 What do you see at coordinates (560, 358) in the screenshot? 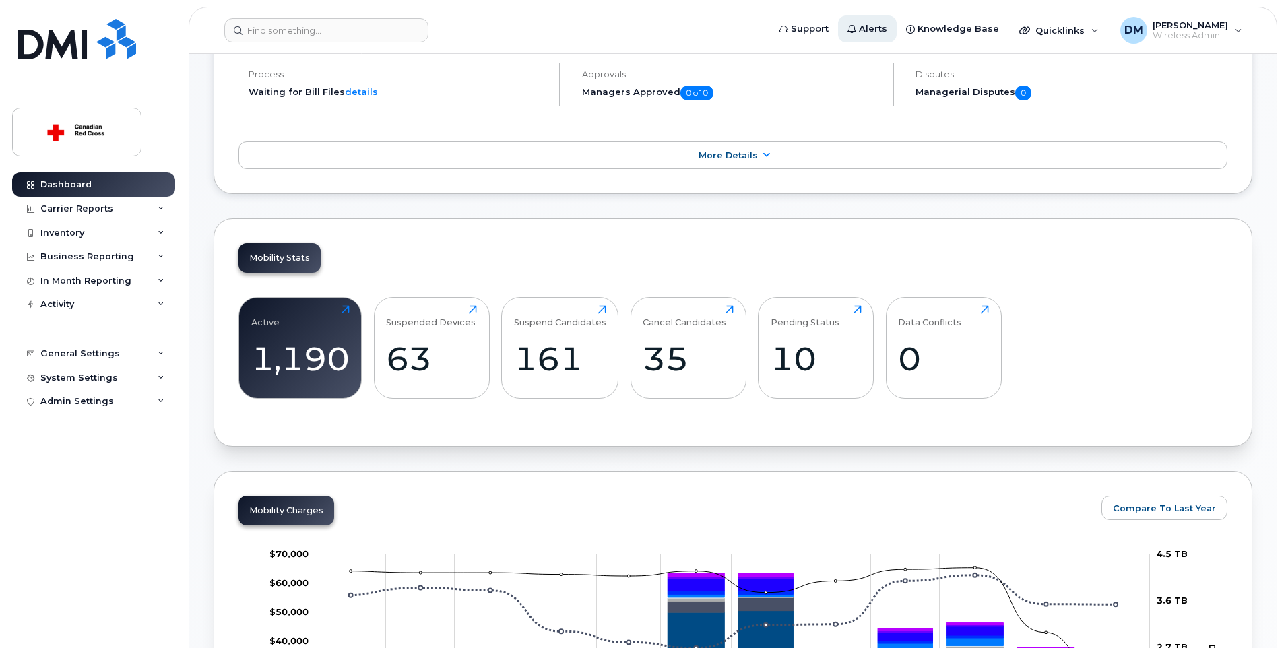
I see `div: 161` at bounding box center [560, 358].